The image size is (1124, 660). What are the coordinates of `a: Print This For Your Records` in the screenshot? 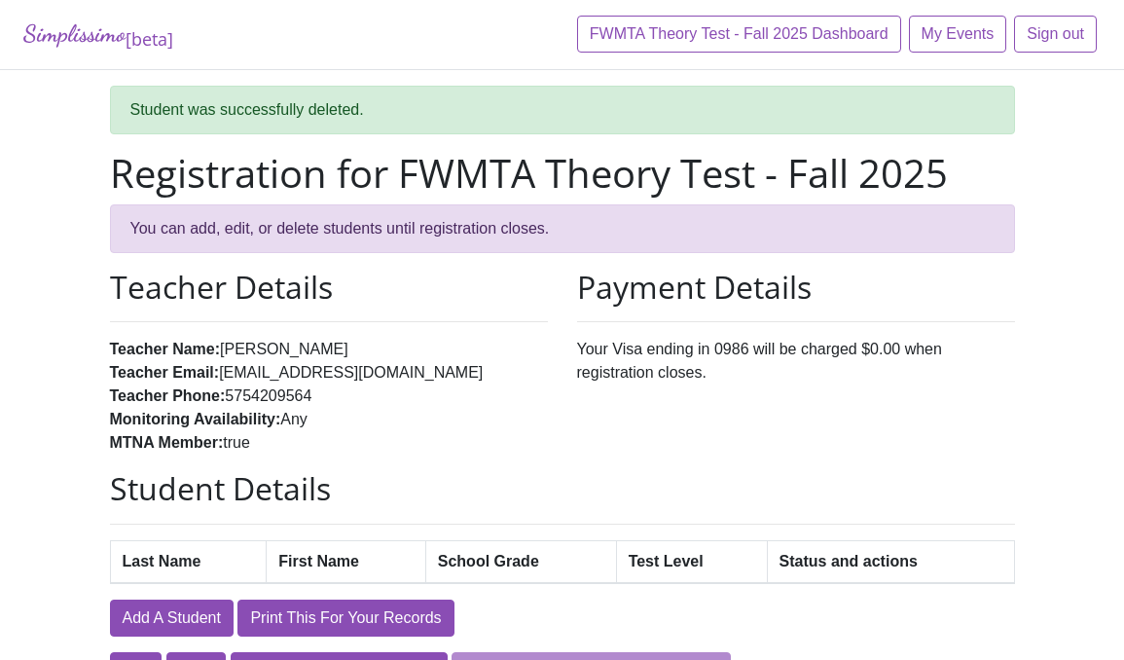 It's located at (346, 618).